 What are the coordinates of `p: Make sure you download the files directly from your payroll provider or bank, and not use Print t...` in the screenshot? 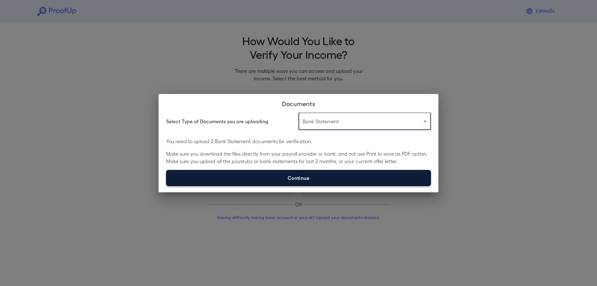 It's located at (299, 157).